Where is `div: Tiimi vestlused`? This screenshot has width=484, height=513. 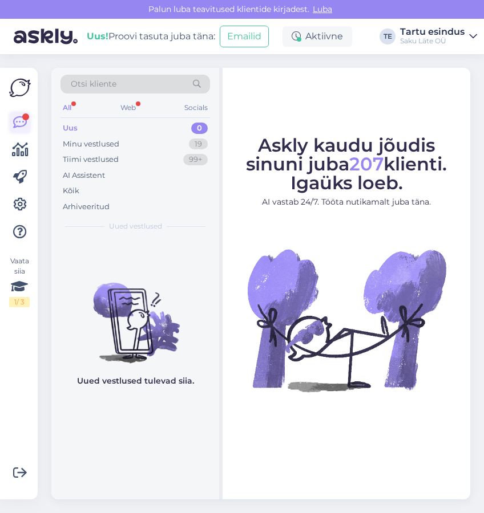 div: Tiimi vestlused is located at coordinates (91, 160).